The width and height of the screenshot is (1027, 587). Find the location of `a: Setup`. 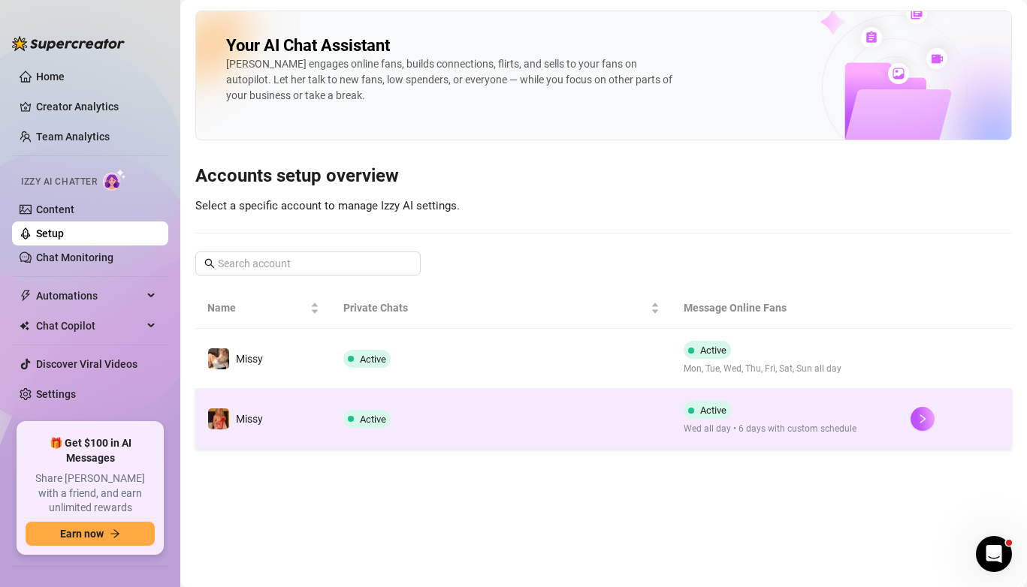

a: Setup is located at coordinates (50, 234).